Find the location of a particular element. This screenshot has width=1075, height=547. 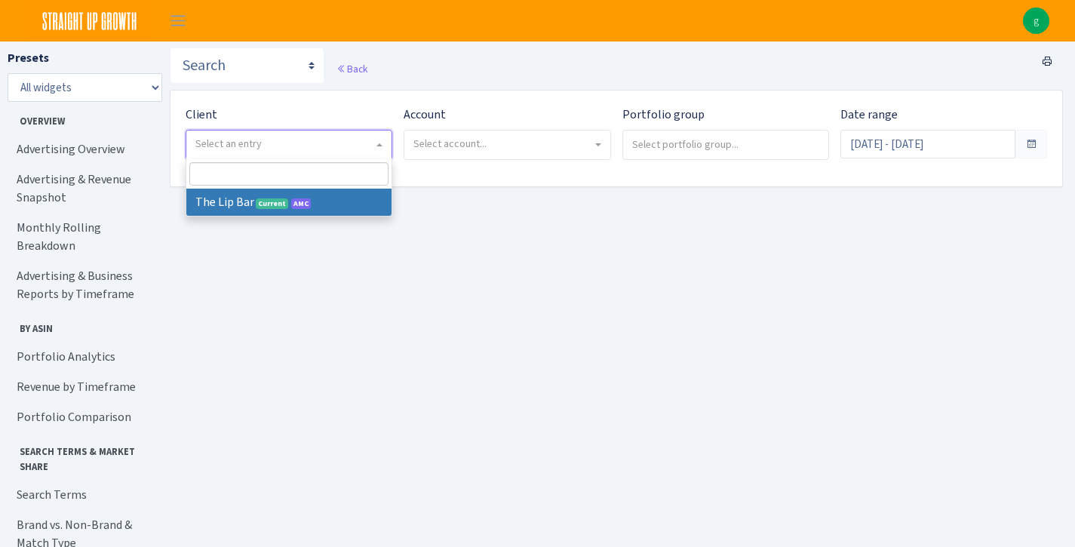

a: Portfolio Comparison is located at coordinates (83, 417).